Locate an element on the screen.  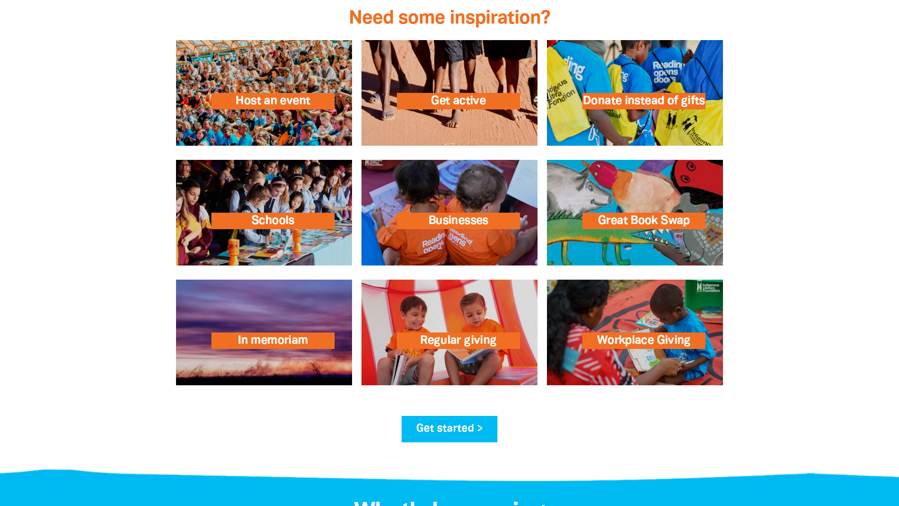
span: Get active is located at coordinates (458, 101).